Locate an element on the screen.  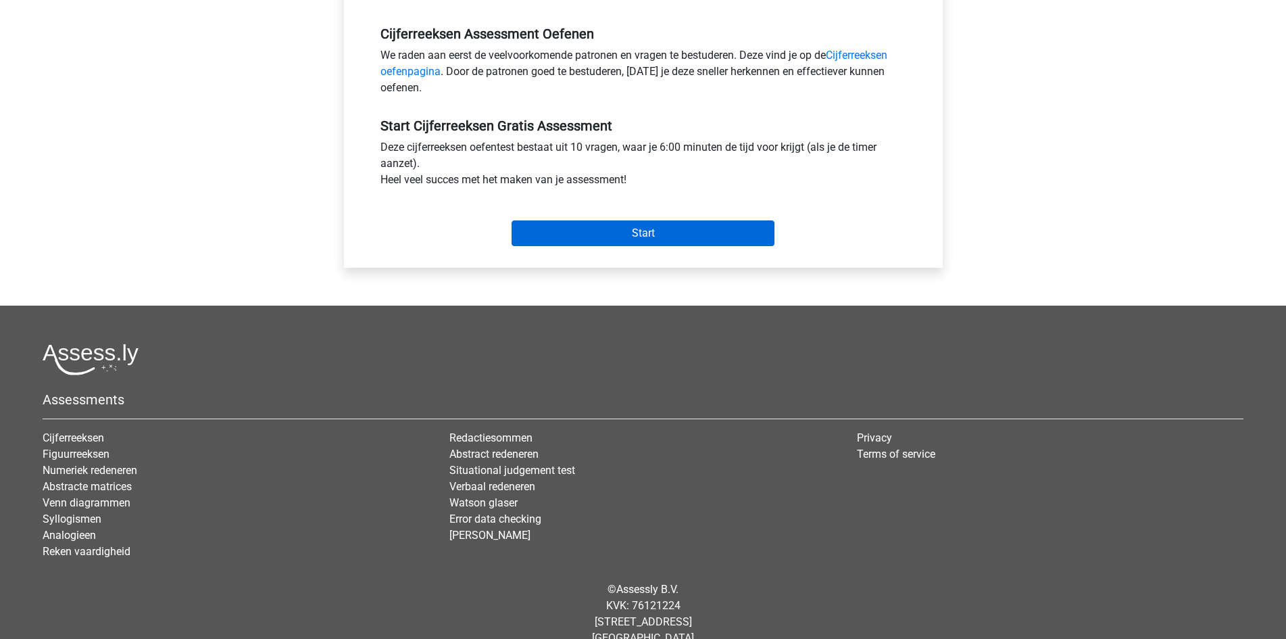
div: Deze cijferreeksen oefentest bestaat uit 10 vragen, waar je 6:00 minuten de tijd voor krijgt (als... is located at coordinates (644, 166).